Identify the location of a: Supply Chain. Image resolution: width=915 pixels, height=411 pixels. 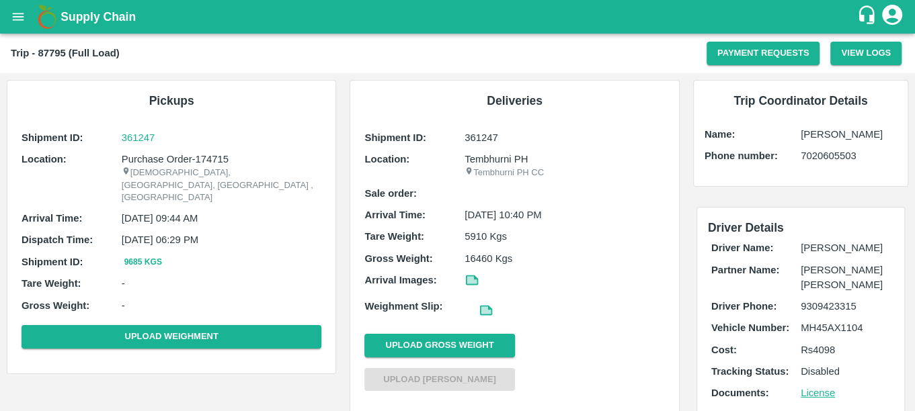
(458, 17).